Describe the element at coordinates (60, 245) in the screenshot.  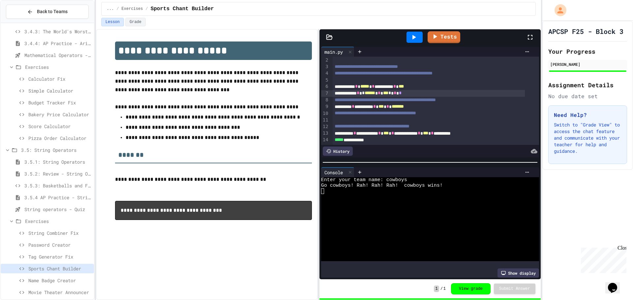
I see `span: Password Creator` at that location.